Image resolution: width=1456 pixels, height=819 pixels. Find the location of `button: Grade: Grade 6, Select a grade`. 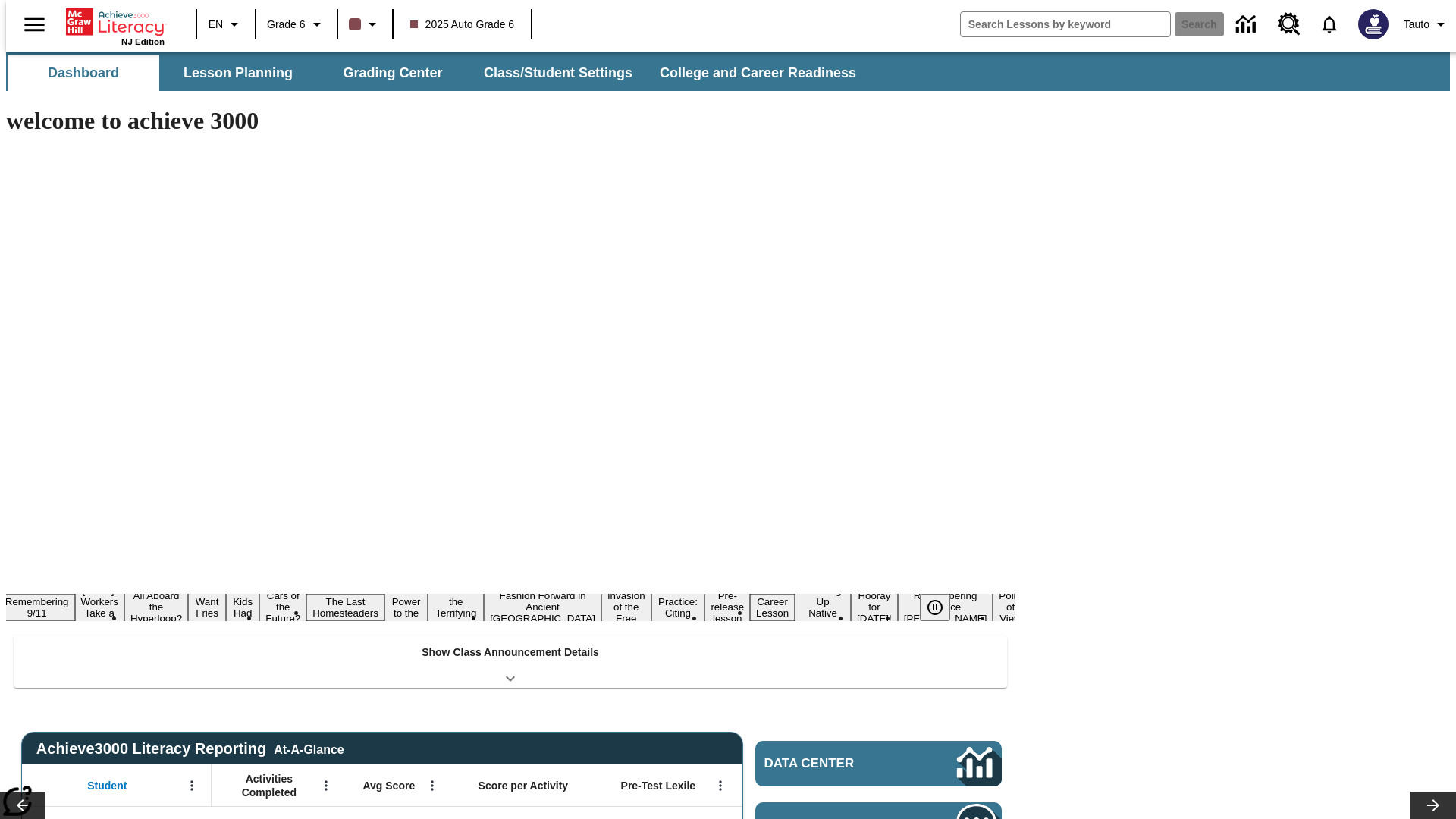

button: Grade: Grade 6, Select a grade is located at coordinates (297, 24).